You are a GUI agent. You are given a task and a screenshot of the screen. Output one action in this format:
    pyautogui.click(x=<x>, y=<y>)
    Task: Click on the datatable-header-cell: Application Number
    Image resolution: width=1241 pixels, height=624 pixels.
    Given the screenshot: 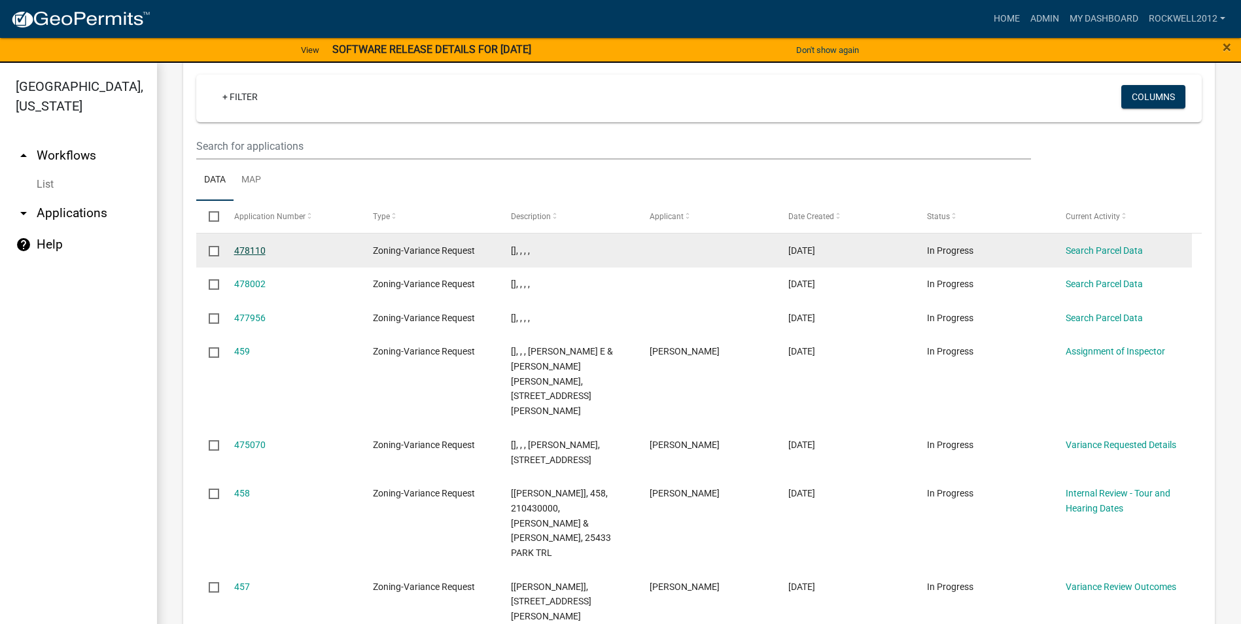 What is the action you would take?
    pyautogui.click(x=291, y=217)
    